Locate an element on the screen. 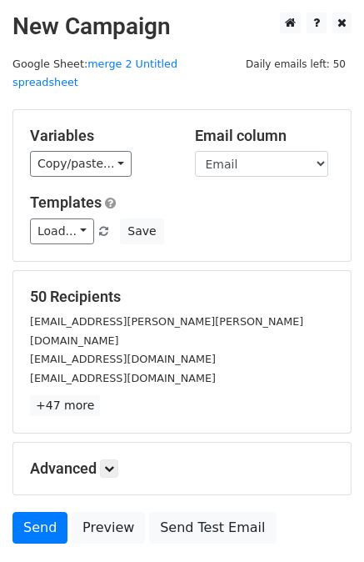 This screenshot has width=364, height=562. small: Google Sheet: is located at coordinates (95, 73).